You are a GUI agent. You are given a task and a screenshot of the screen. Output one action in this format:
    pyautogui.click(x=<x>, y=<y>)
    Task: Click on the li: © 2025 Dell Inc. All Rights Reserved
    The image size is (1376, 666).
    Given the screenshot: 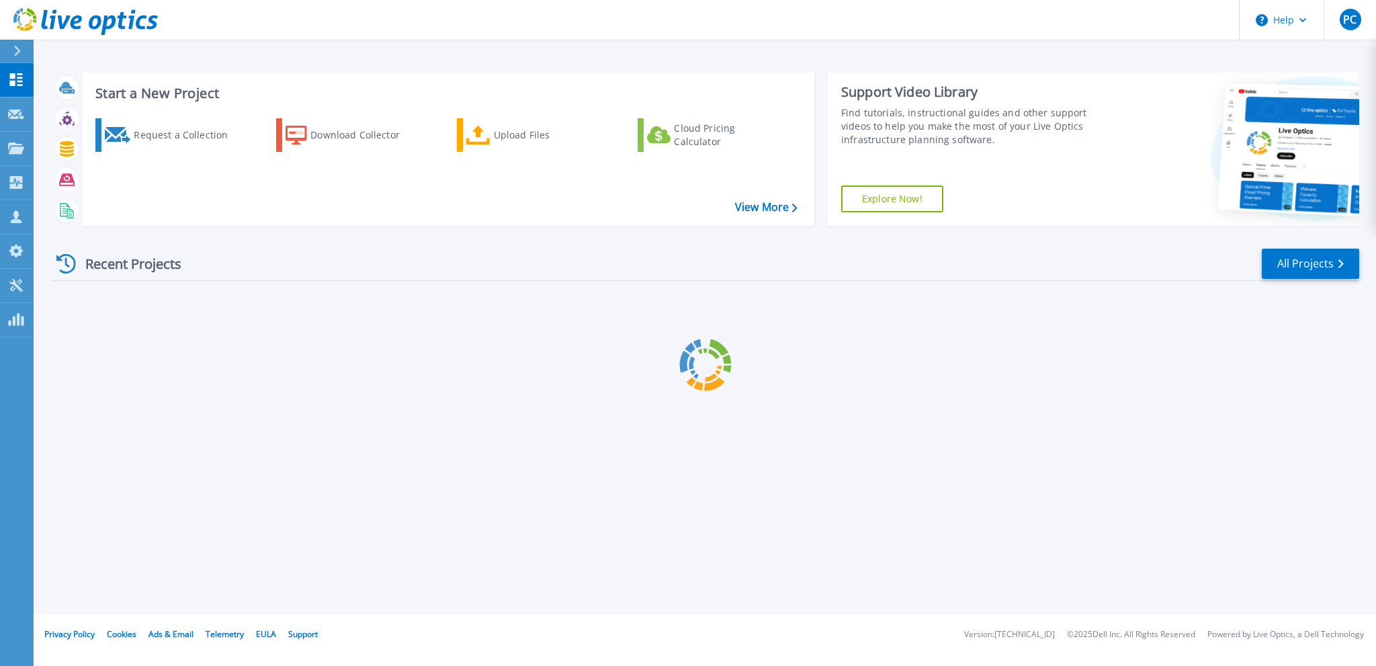 What is the action you would take?
    pyautogui.click(x=1131, y=634)
    